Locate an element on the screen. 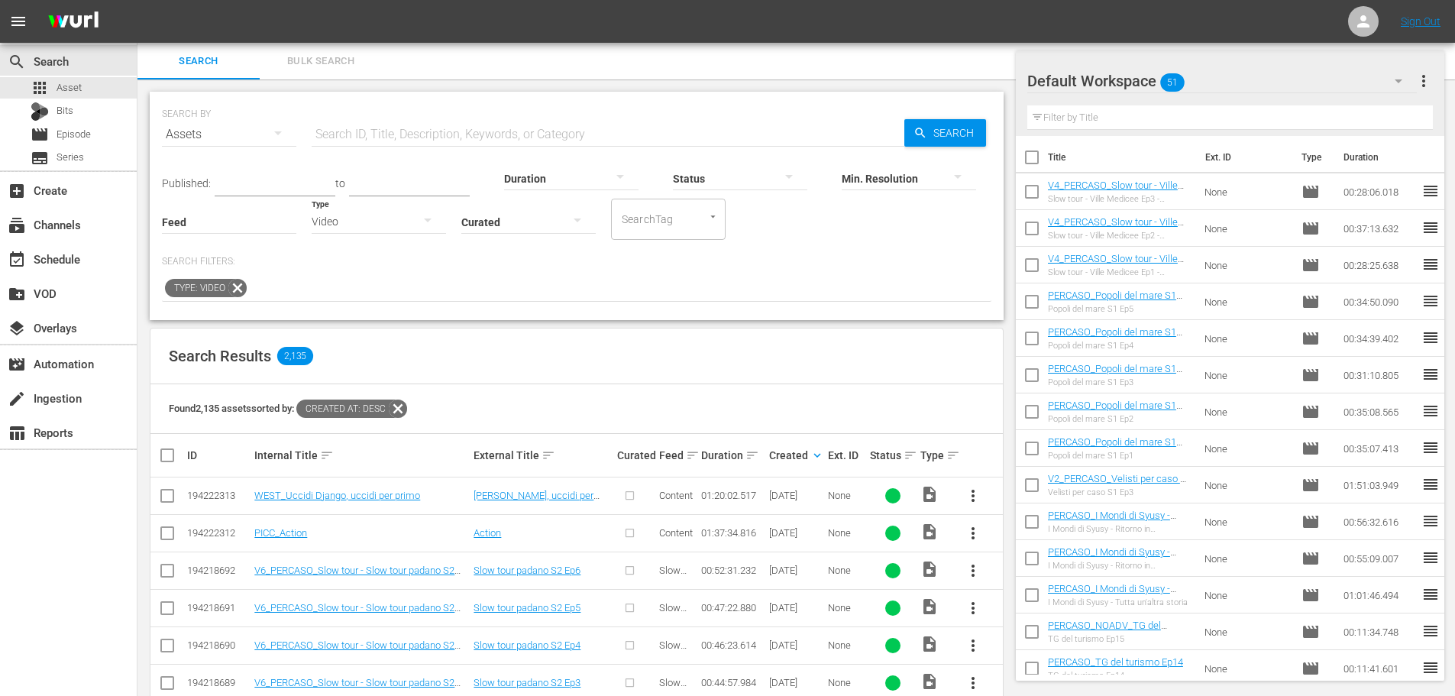  span: Create is located at coordinates (17, 191).